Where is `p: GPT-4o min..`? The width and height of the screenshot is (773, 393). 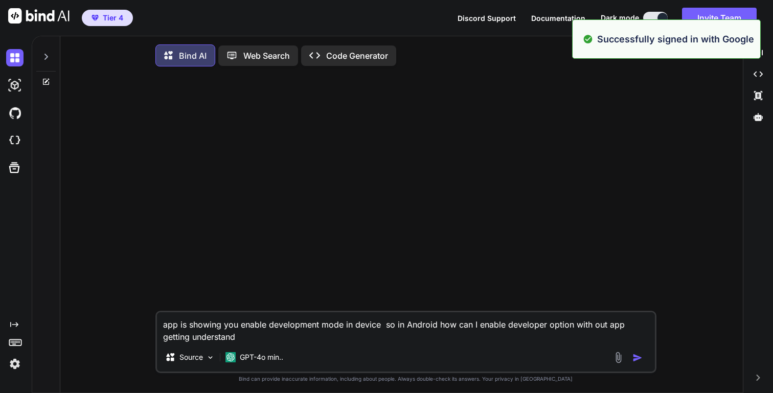
p: GPT-4o min.. is located at coordinates (261, 357).